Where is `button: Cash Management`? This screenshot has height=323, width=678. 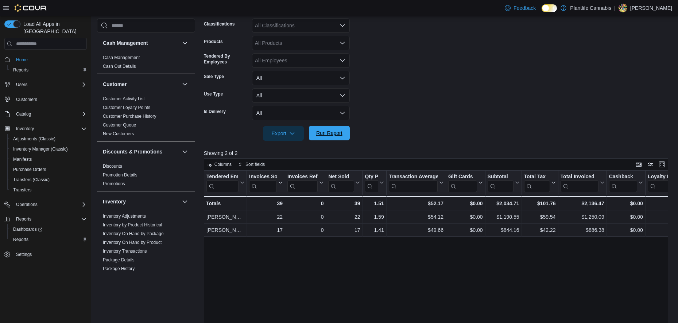
button: Cash Management is located at coordinates (141, 43).